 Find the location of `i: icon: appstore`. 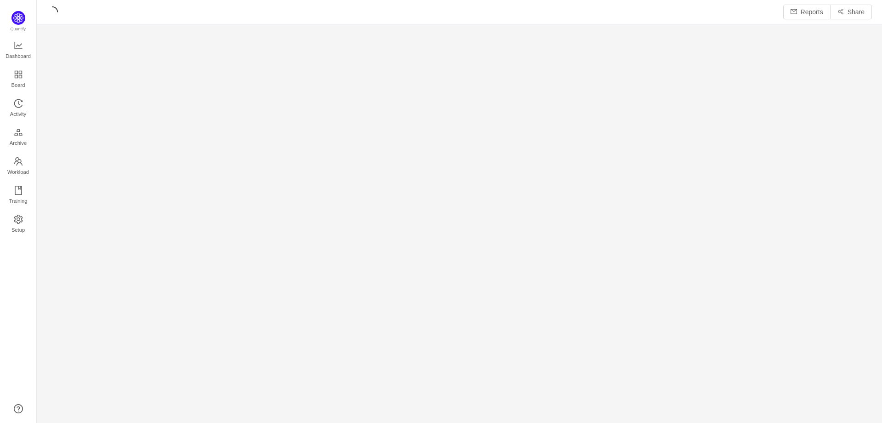

i: icon: appstore is located at coordinates (18, 74).